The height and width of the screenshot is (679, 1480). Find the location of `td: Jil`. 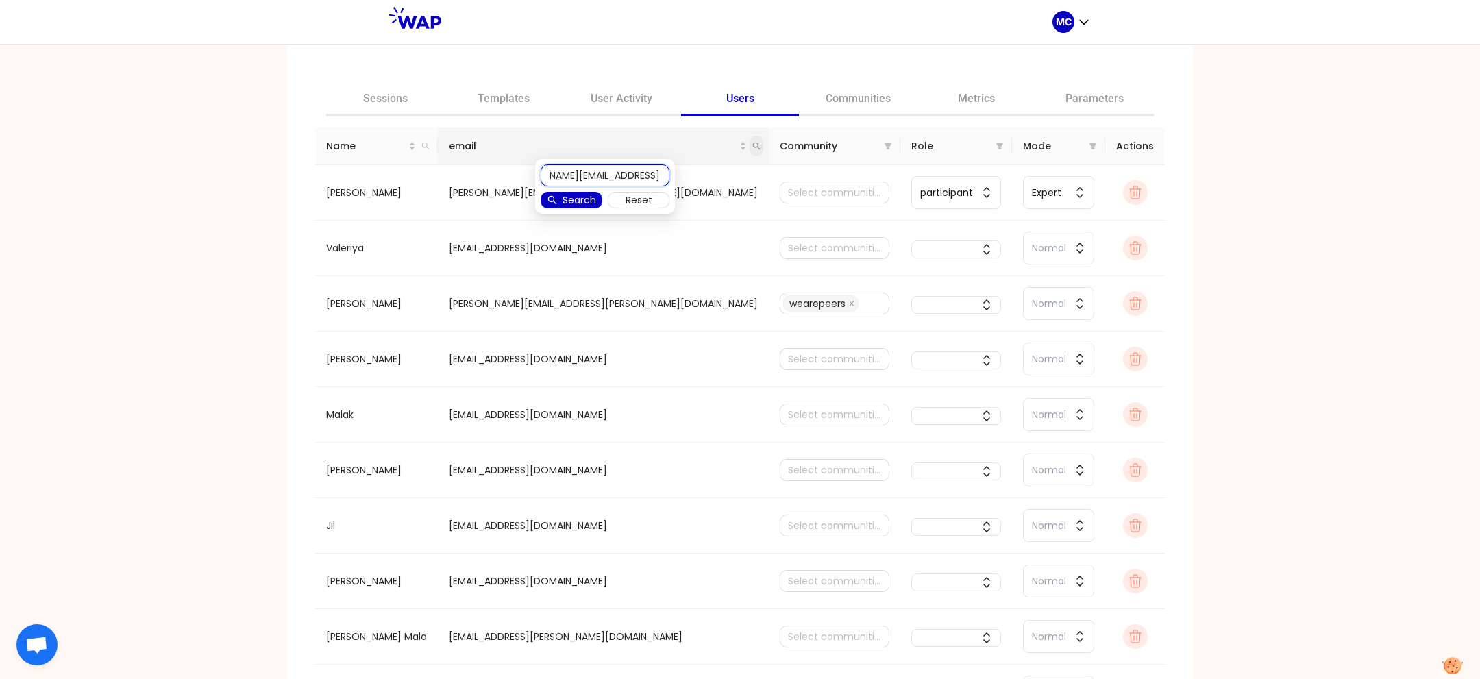

td: Jil is located at coordinates (376, 525).